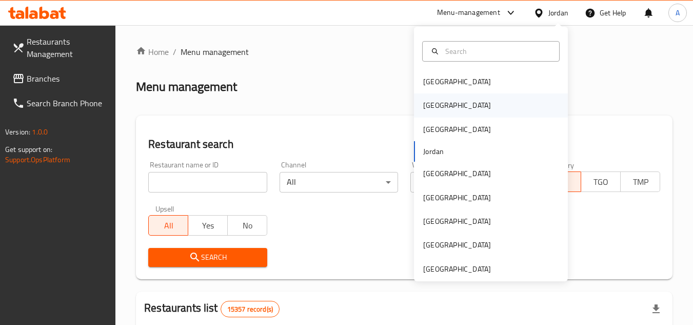 The height and width of the screenshot is (325, 693). I want to click on label: Delivery, so click(562, 165).